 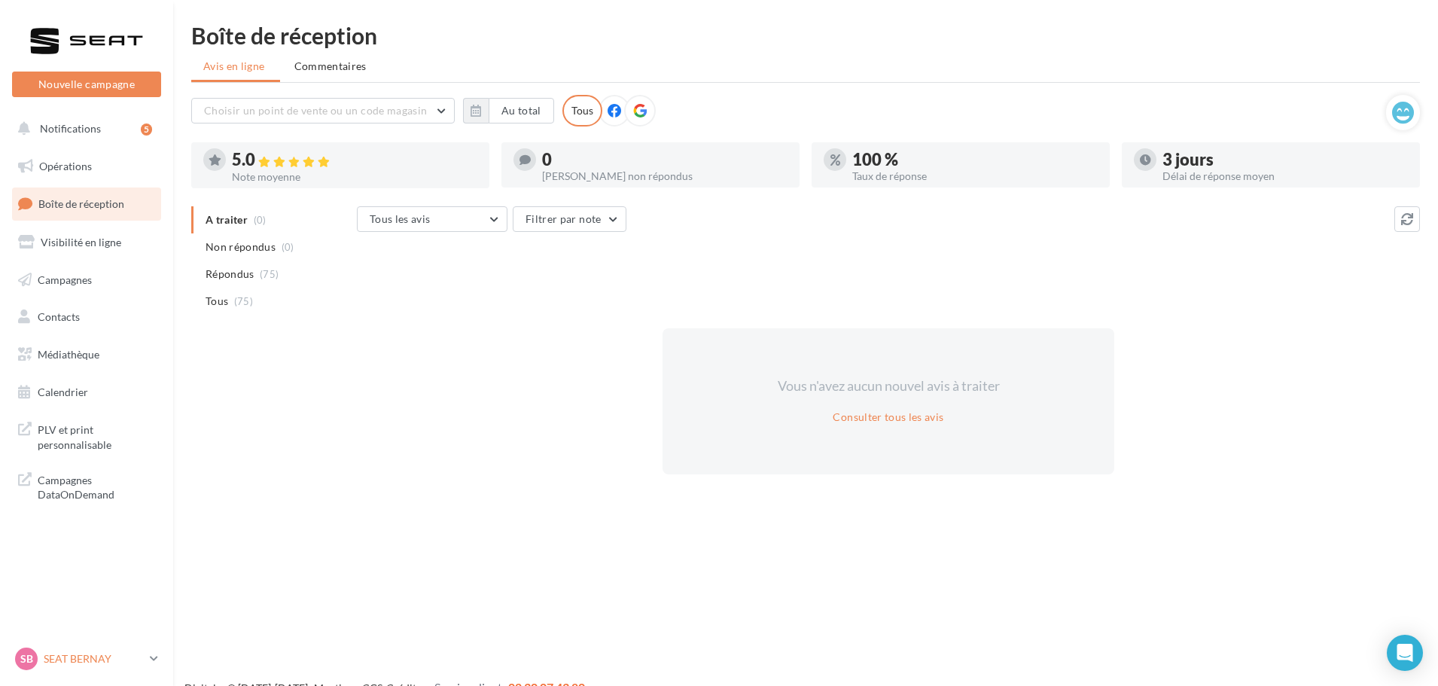 What do you see at coordinates (230, 274) in the screenshot?
I see `span: Répondus` at bounding box center [230, 274].